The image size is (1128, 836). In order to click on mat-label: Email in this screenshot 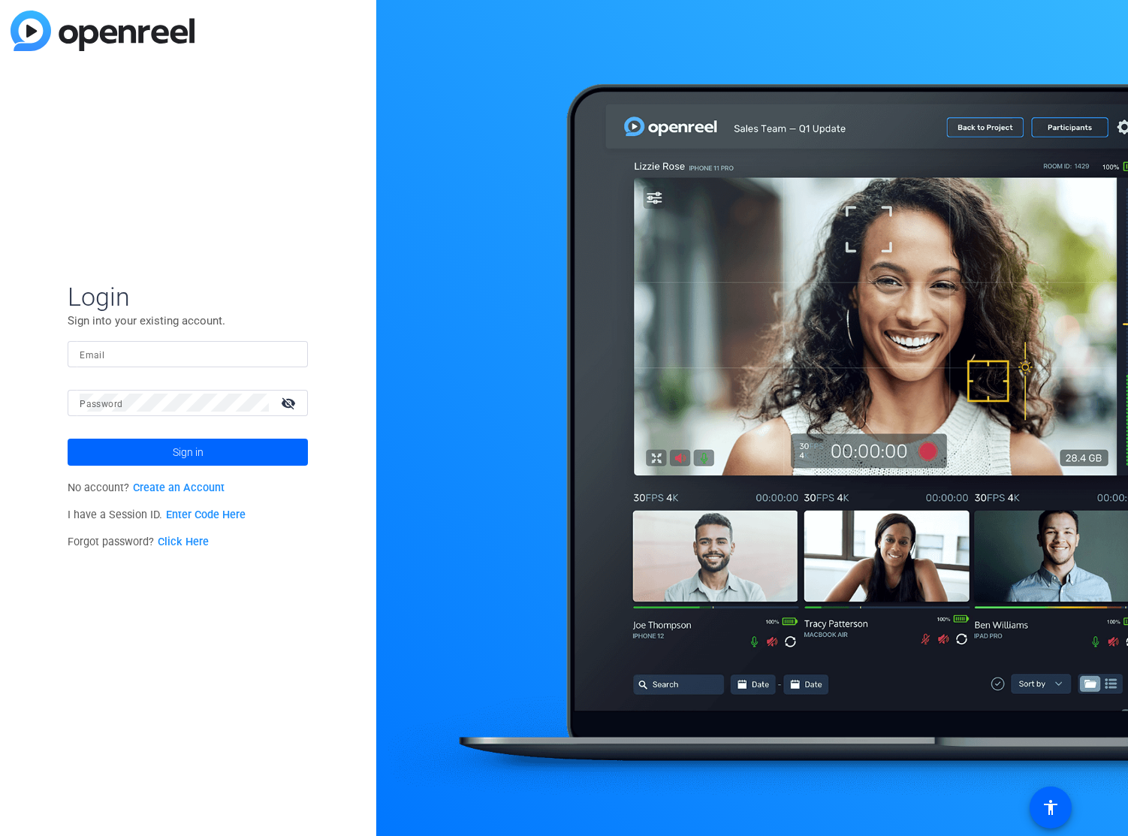, I will do `click(92, 355)`.